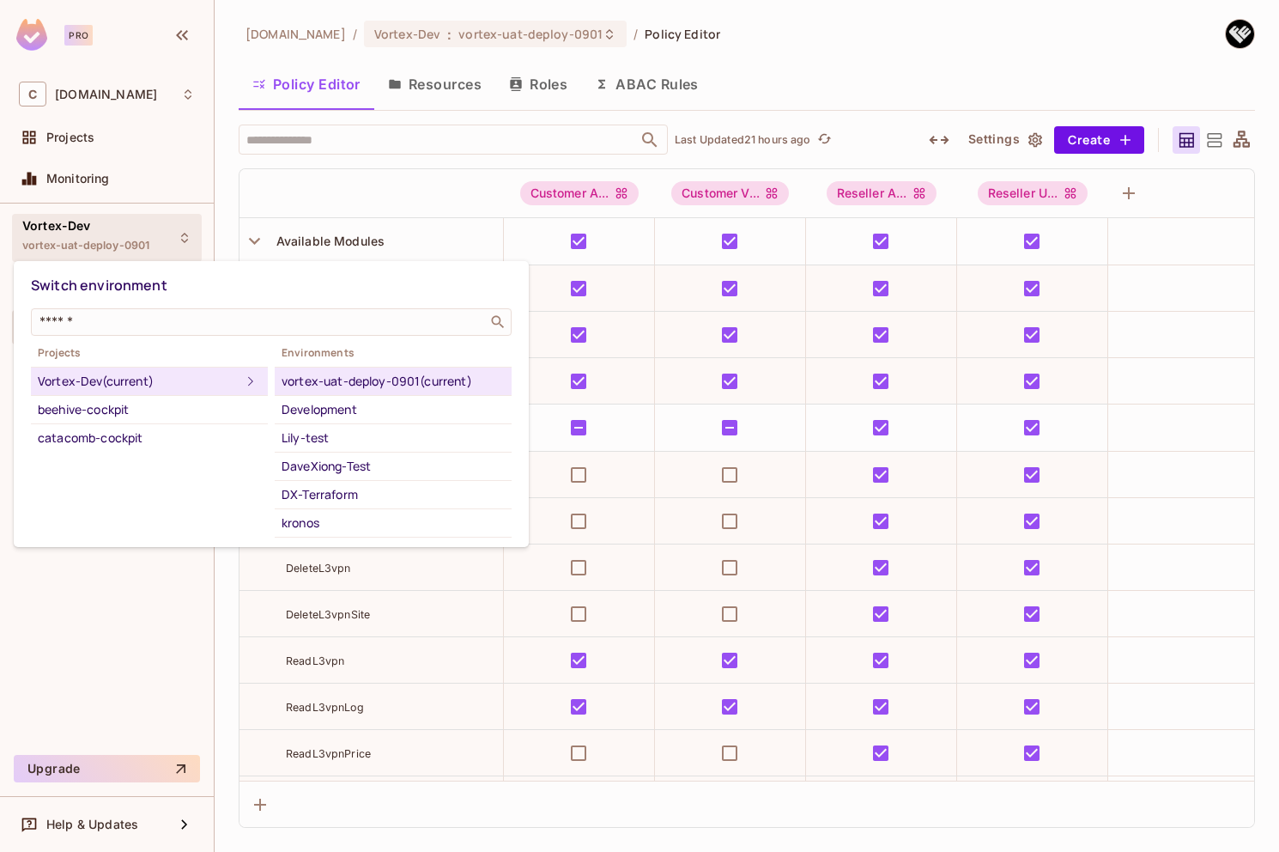 Image resolution: width=1279 pixels, height=852 pixels. I want to click on div: DX-Terraform, so click(393, 495).